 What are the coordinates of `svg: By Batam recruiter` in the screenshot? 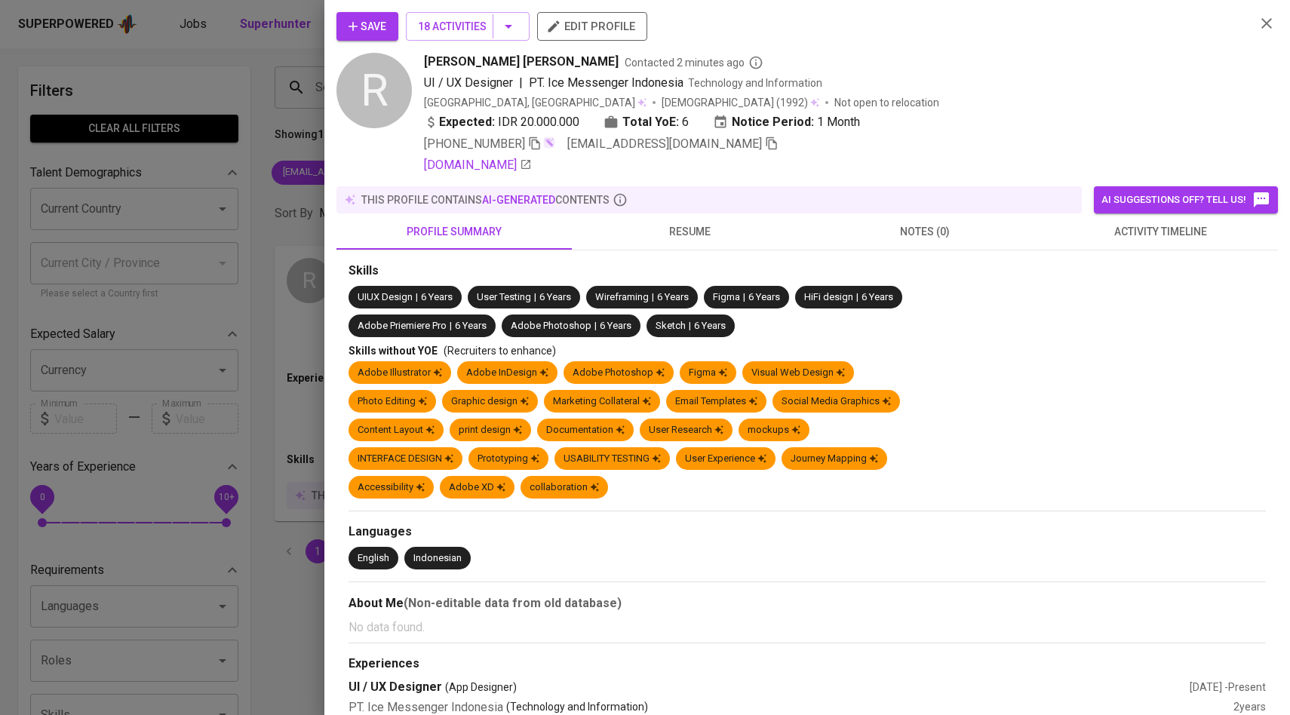 It's located at (756, 63).